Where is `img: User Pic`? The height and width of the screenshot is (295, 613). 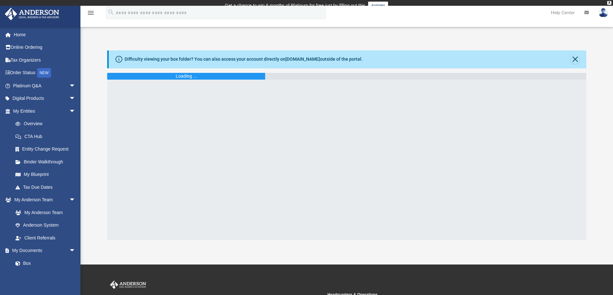
img: User Pic is located at coordinates (603, 13).